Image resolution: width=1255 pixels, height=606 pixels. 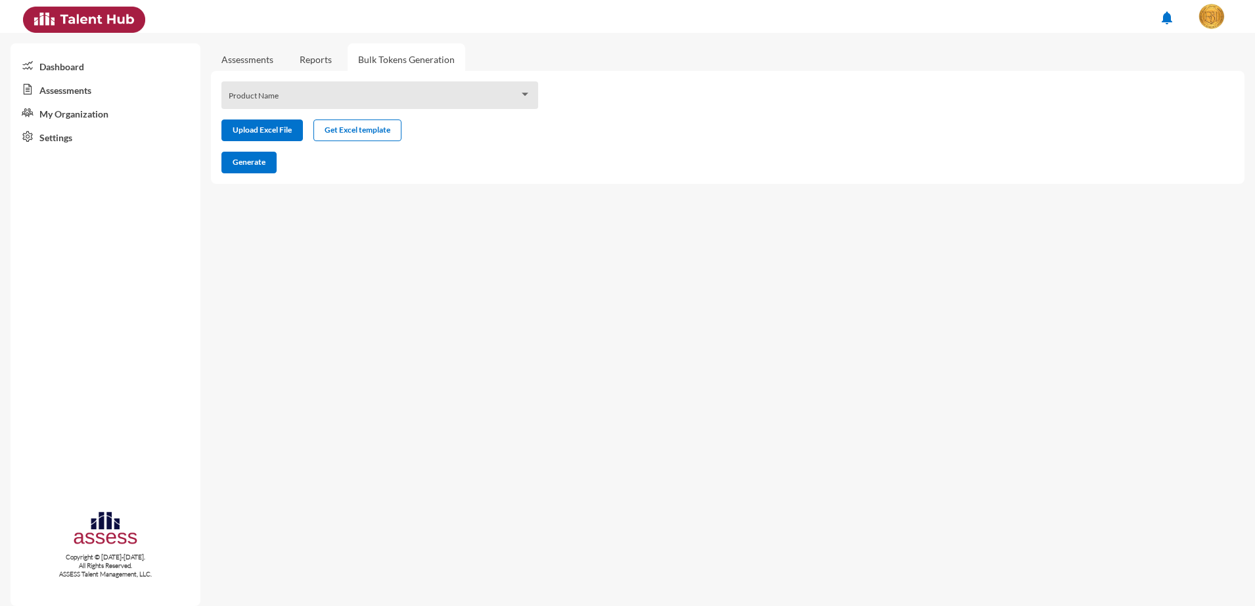 What do you see at coordinates (357, 130) in the screenshot?
I see `button: Get Excel template` at bounding box center [357, 130].